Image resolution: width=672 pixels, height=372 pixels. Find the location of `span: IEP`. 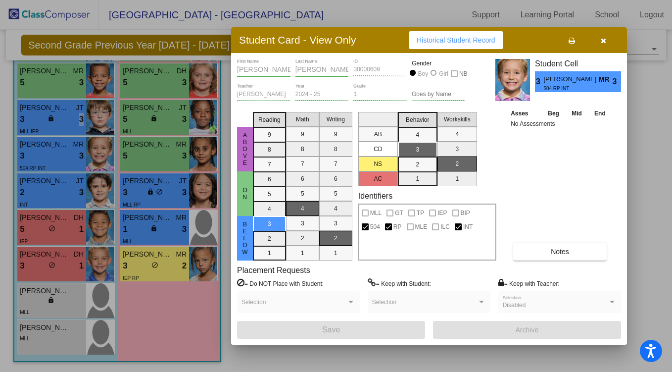

span: IEP is located at coordinates (442, 213).